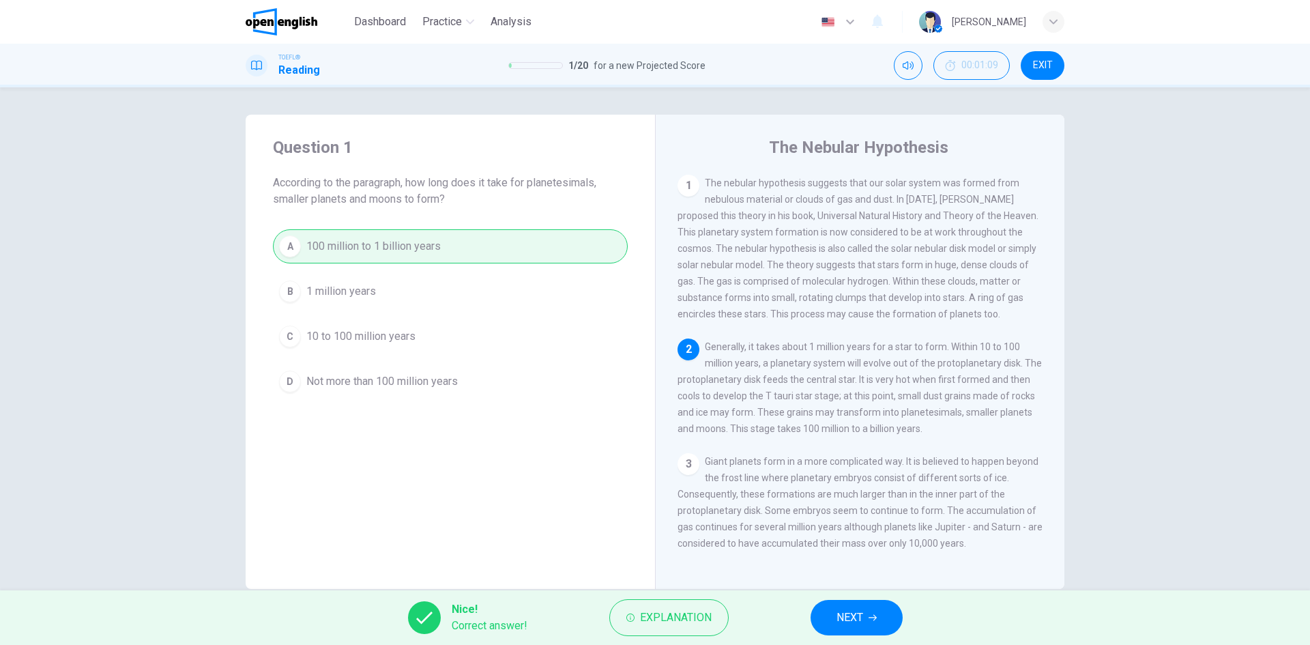  I want to click on span: Explanation, so click(676, 618).